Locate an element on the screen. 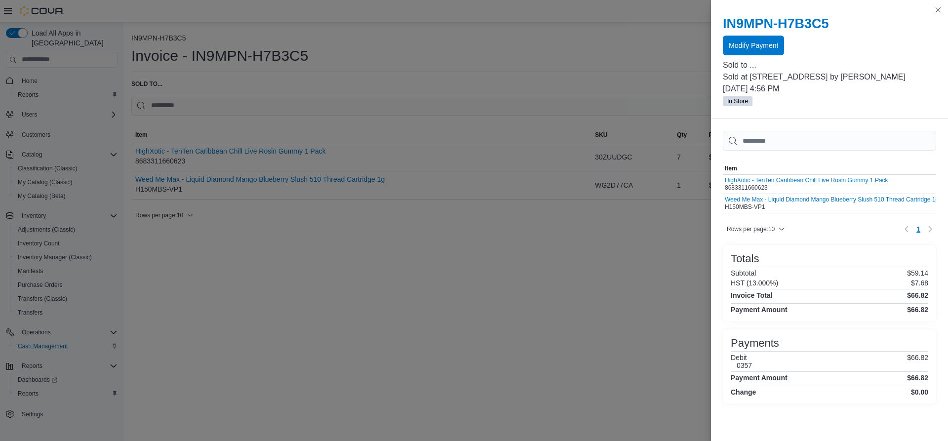 The height and width of the screenshot is (441, 948). button: Next page is located at coordinates (930, 229).